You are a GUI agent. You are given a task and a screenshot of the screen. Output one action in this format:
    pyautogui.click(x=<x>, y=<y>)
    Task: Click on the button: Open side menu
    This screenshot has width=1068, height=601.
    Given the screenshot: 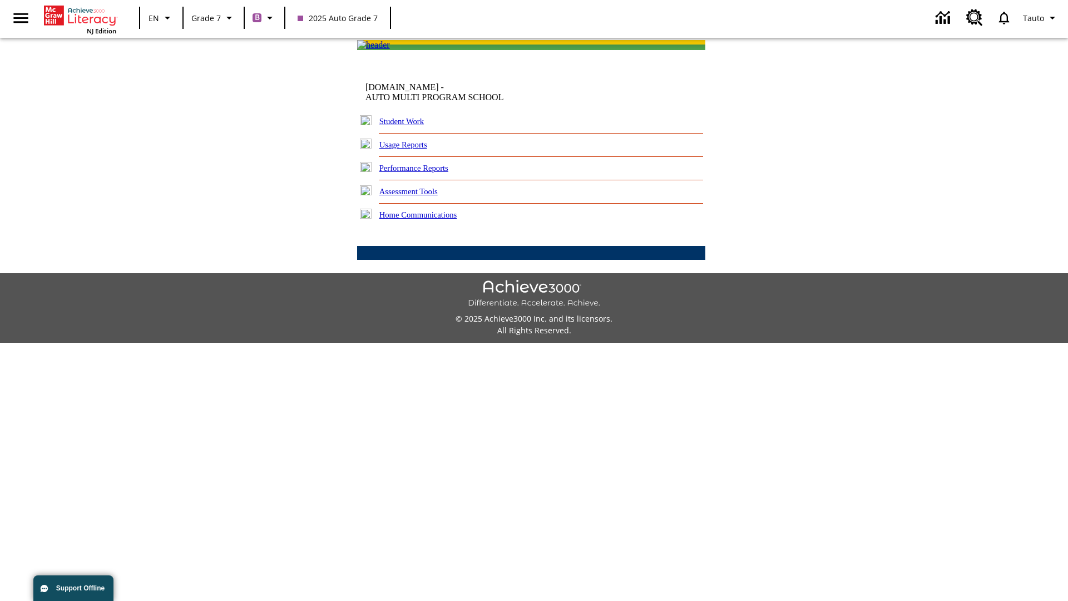 What is the action you would take?
    pyautogui.click(x=21, y=18)
    